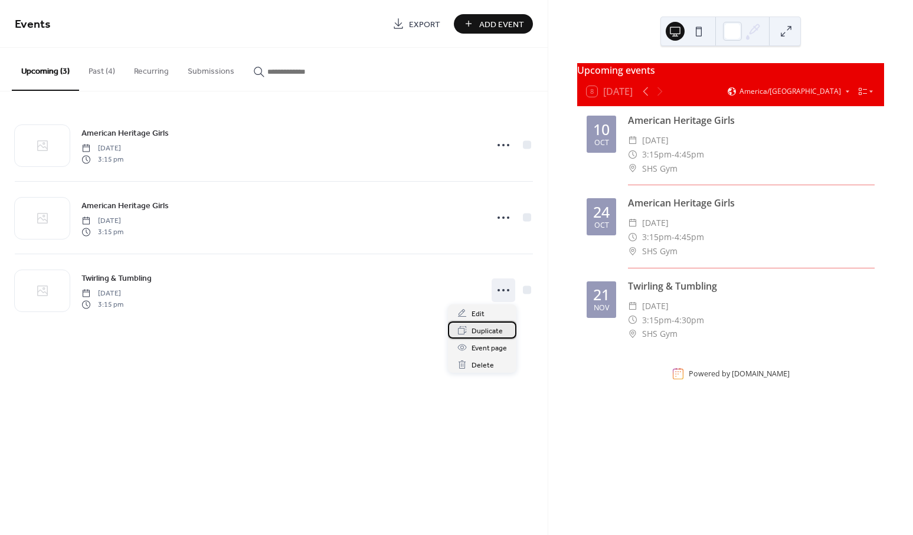 The image size is (913, 535). Describe the element at coordinates (424, 24) in the screenshot. I see `span: Export` at that location.